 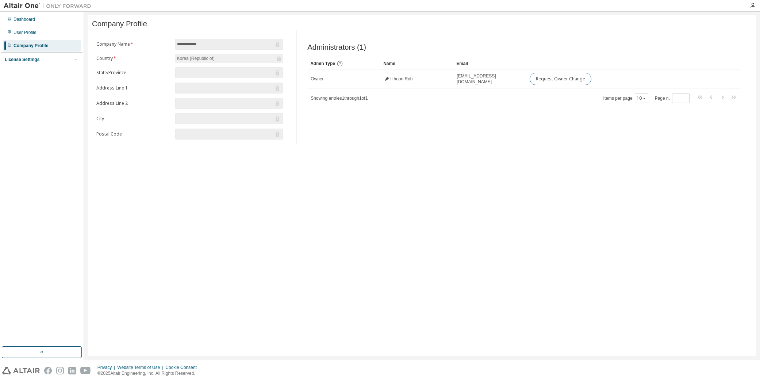 What do you see at coordinates (141, 367) in the screenshot?
I see `div: Website Terms of Use` at bounding box center [141, 367].